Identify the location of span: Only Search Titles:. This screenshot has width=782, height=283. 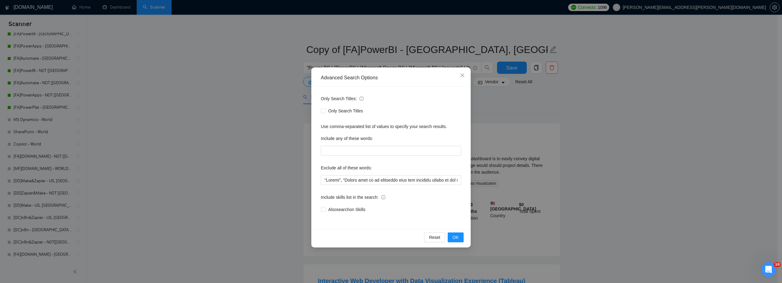
(342, 99).